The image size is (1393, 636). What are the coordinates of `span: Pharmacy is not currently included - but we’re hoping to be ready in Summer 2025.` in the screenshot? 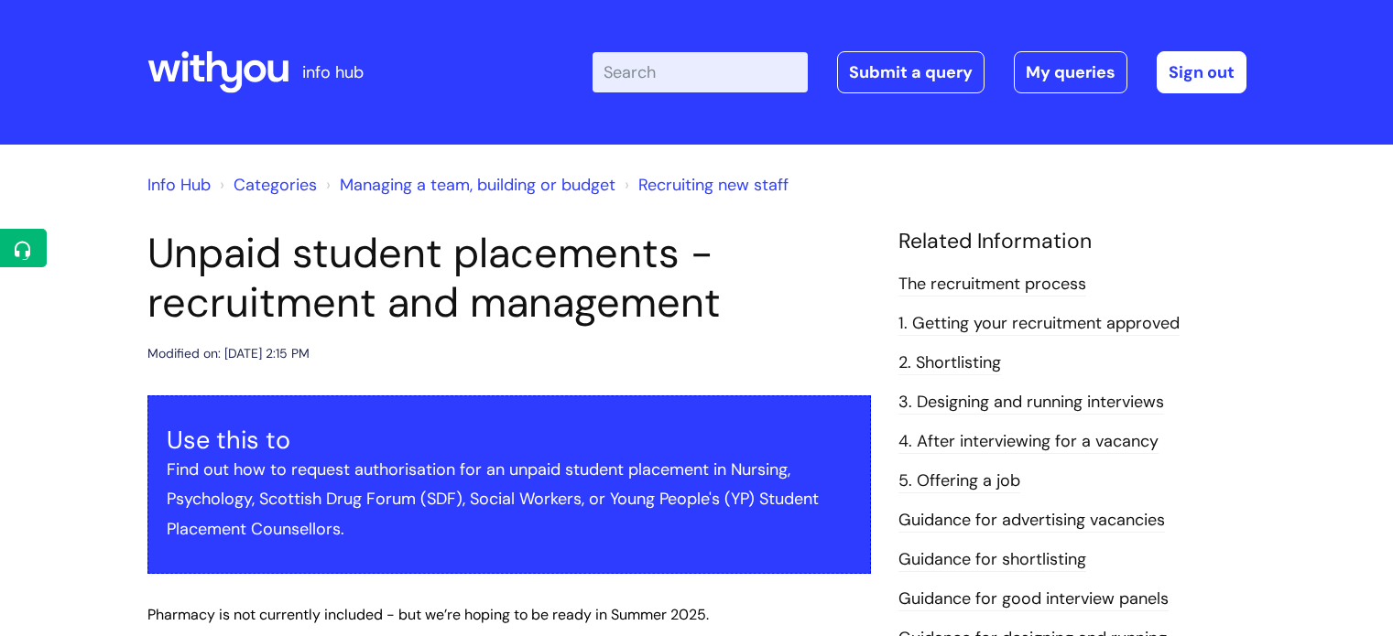 It's located at (428, 614).